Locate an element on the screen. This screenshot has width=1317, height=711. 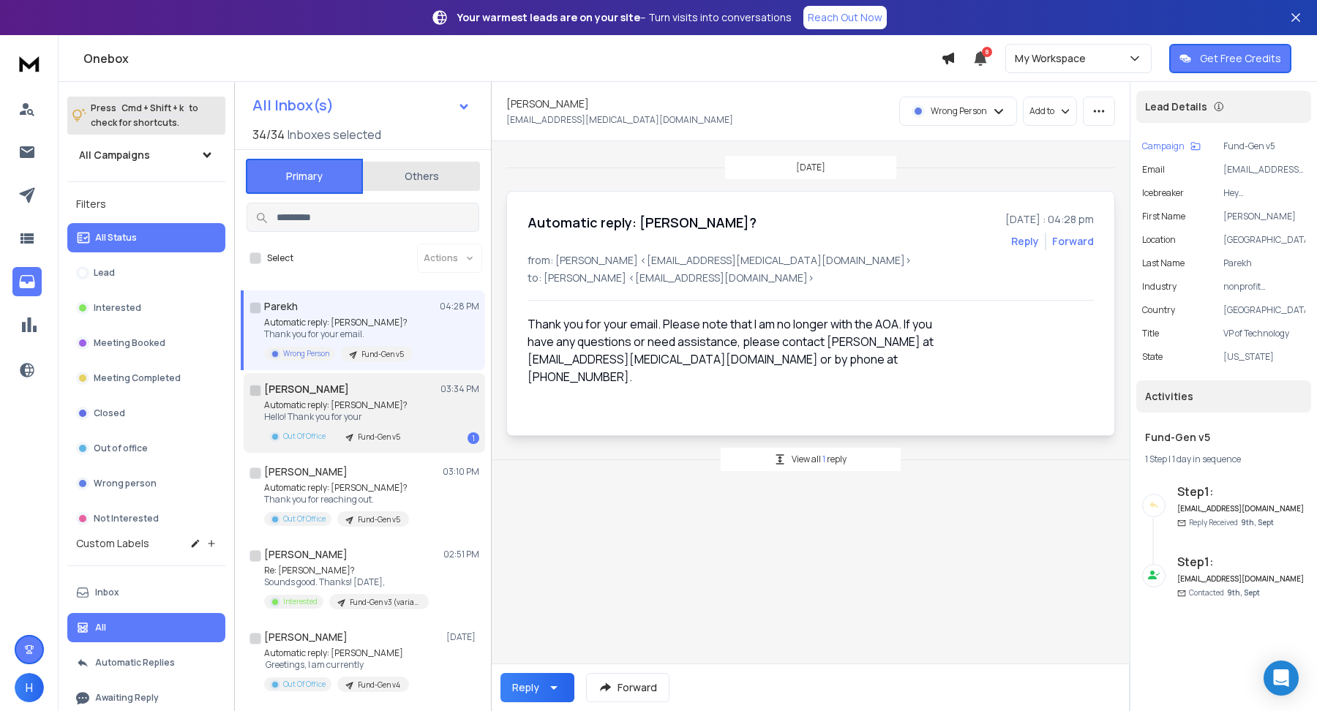
div: Open Intercom Messenger is located at coordinates (1281, 678).